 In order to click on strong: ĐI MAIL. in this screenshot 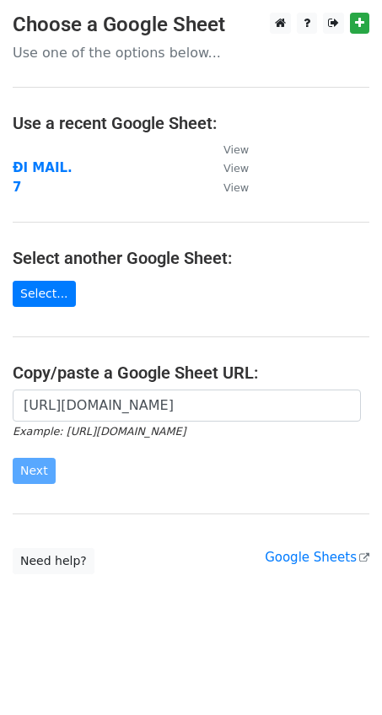, I will do `click(42, 168)`.